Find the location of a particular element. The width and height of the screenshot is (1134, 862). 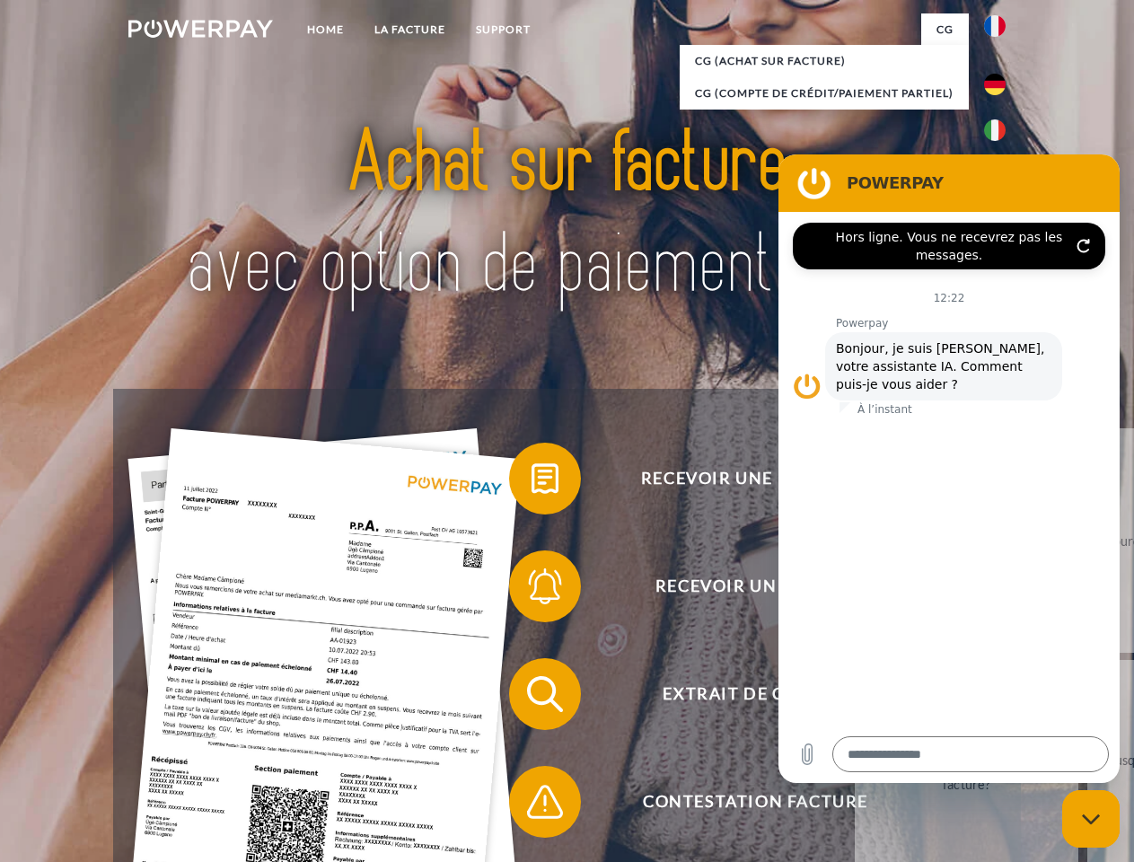

a: Support is located at coordinates (503, 30).